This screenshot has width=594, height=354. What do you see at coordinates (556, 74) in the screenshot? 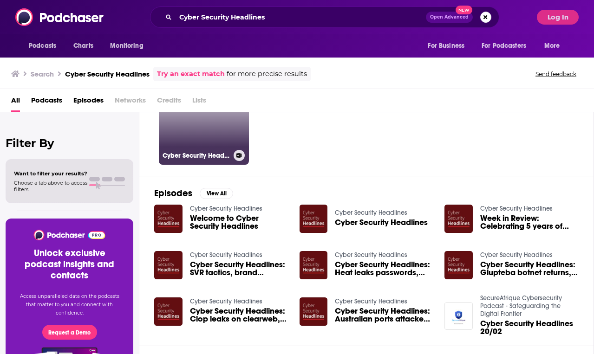
I see `button: Send feedback` at bounding box center [556, 74].